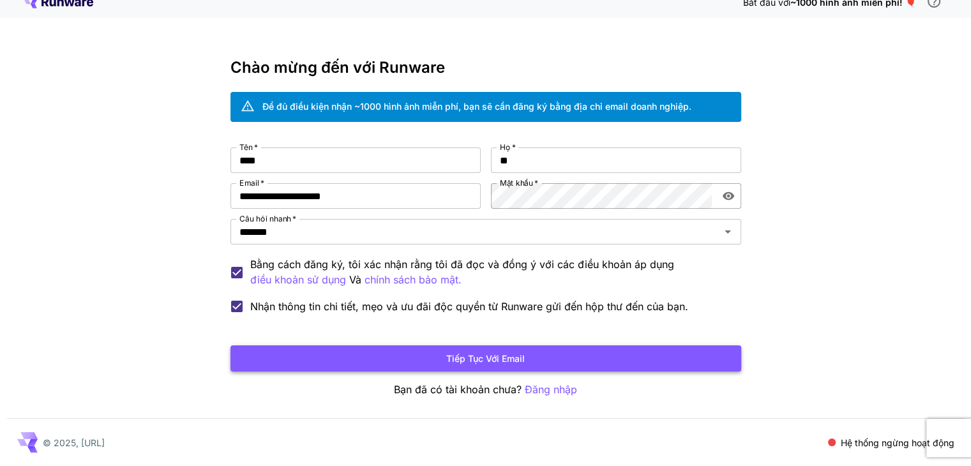 This screenshot has width=971, height=466. Describe the element at coordinates (246, 147) in the screenshot. I see `font: Tên` at that location.